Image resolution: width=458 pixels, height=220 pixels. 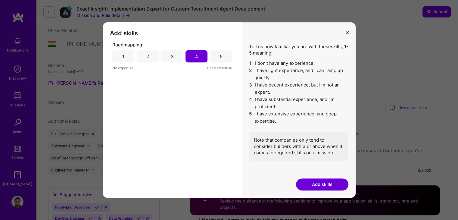 I want to click on span: 4, so click(x=251, y=103).